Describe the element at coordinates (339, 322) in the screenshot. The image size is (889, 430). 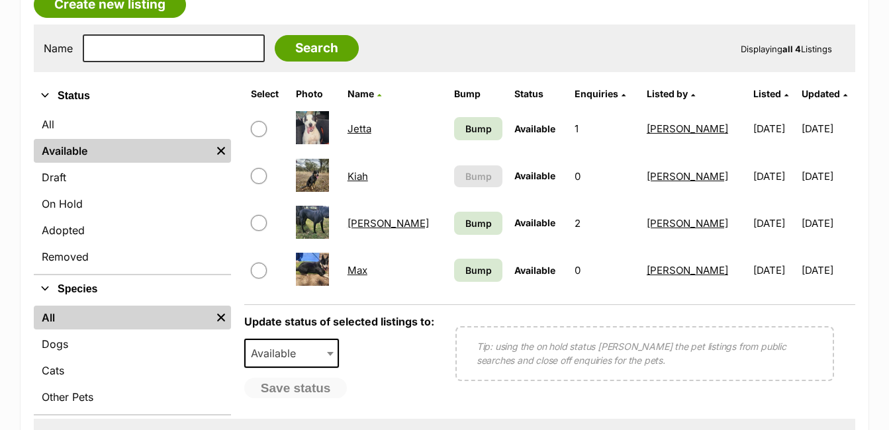
I see `label: Update status of selected listings to:` at that location.